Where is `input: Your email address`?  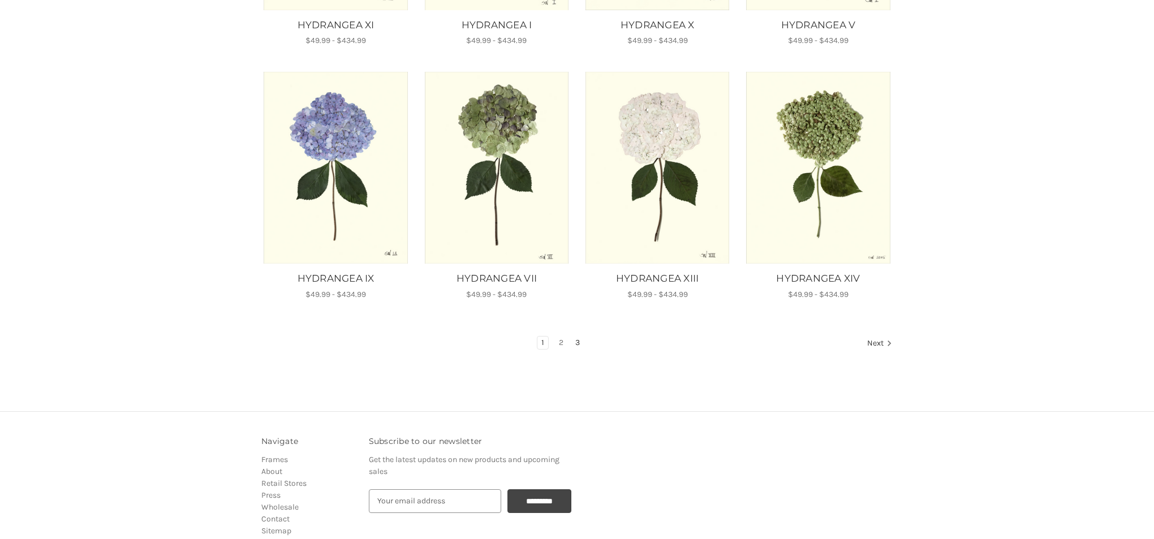 input: Your email address is located at coordinates (435, 501).